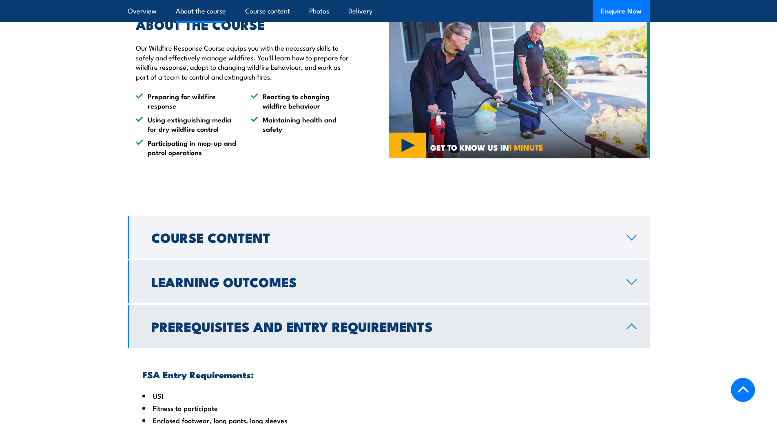 Image resolution: width=777 pixels, height=424 pixels. I want to click on li: Preparing for wildfire response, so click(186, 101).